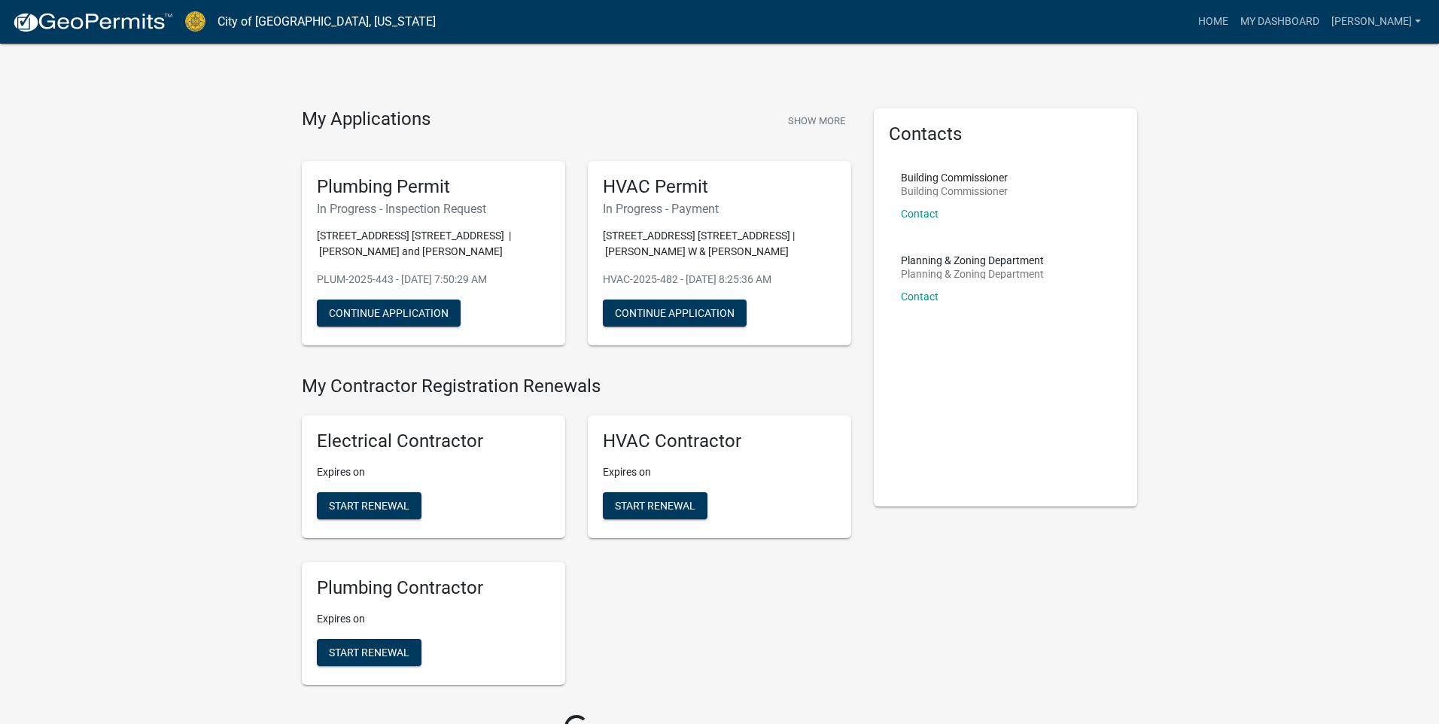 The image size is (1439, 724). I want to click on h4: My Applications, so click(366, 120).